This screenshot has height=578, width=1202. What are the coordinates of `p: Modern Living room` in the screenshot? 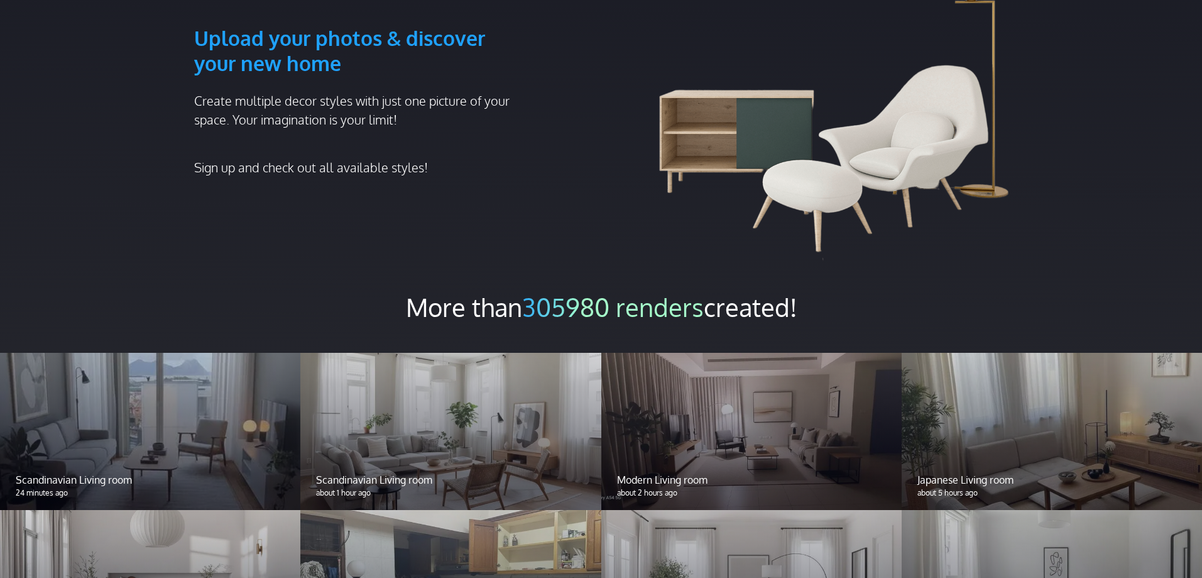 It's located at (752, 480).